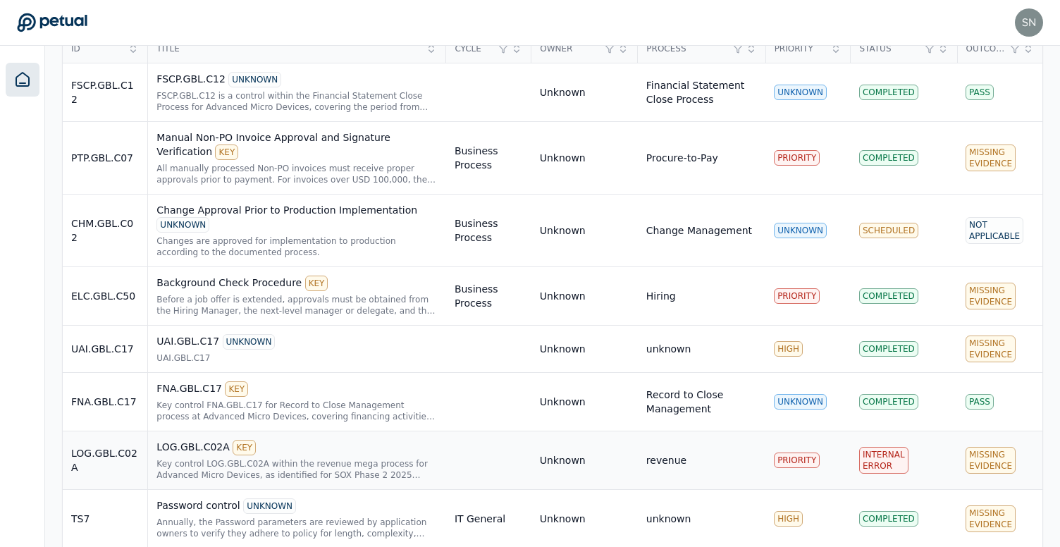  What do you see at coordinates (297, 145) in the screenshot?
I see `div: Manual Non-PO Invoice Approval and Signature Verification` at bounding box center [297, 145].